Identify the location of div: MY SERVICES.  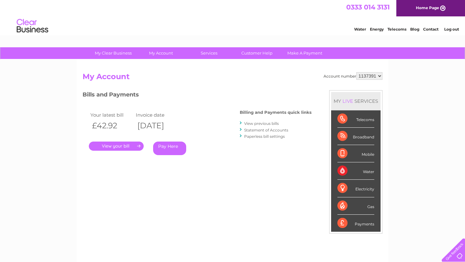
(356, 101).